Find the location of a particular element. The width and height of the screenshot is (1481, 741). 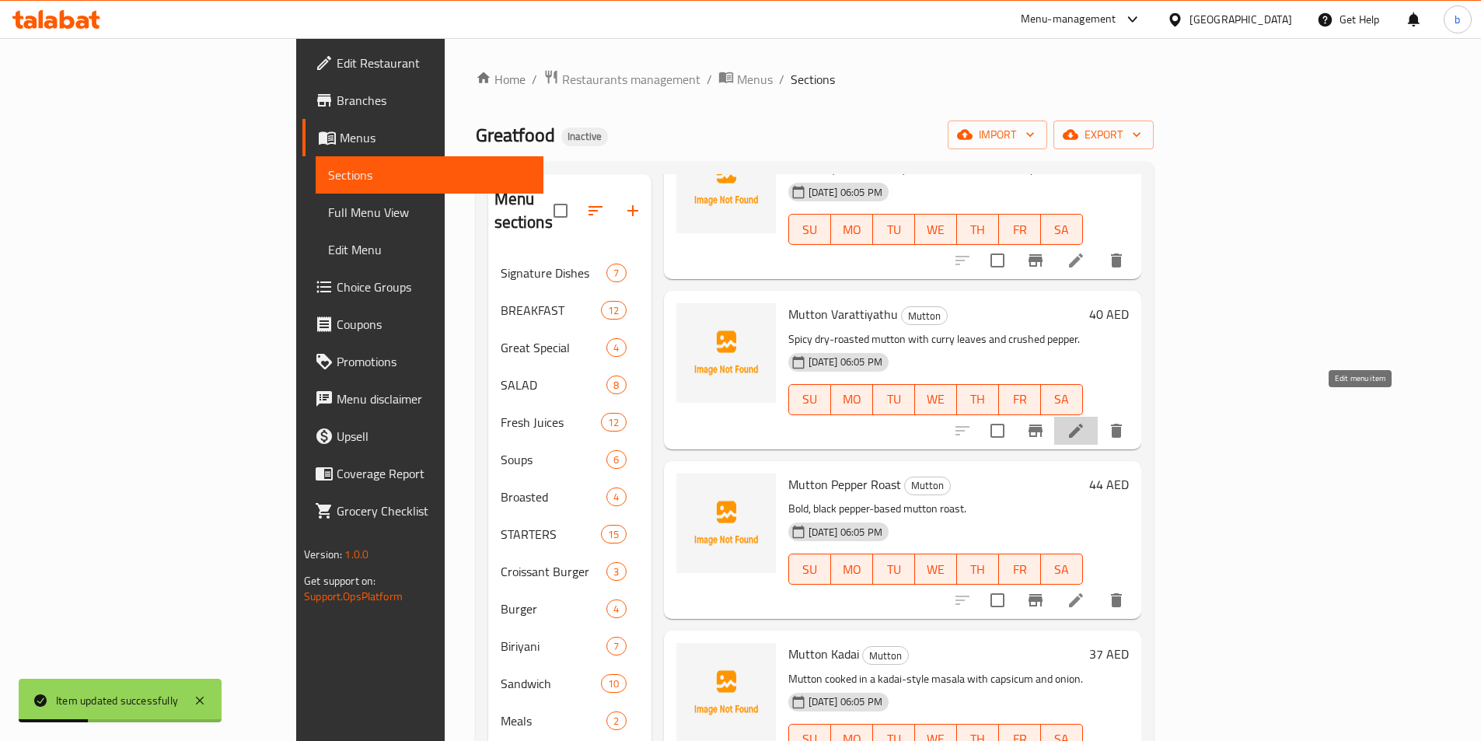

div: Inactive is located at coordinates (585, 137).